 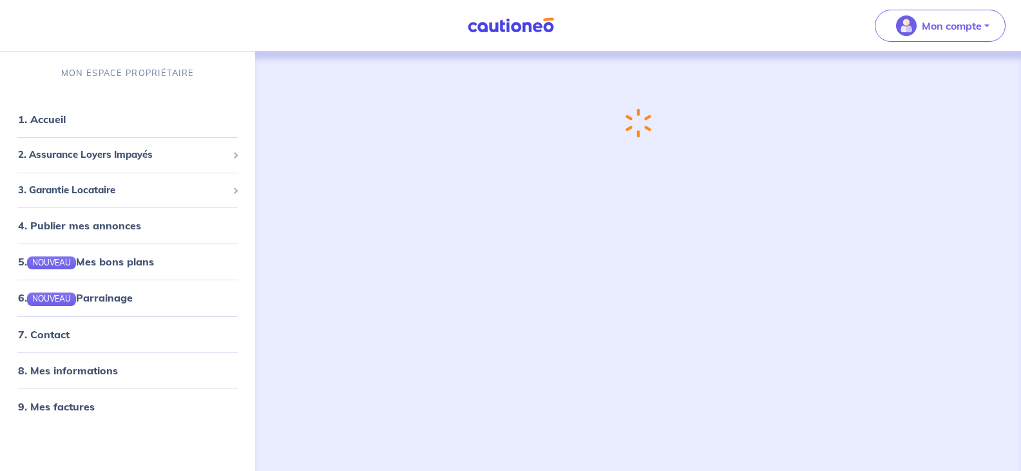 I want to click on a: 7. Contact, so click(x=44, y=334).